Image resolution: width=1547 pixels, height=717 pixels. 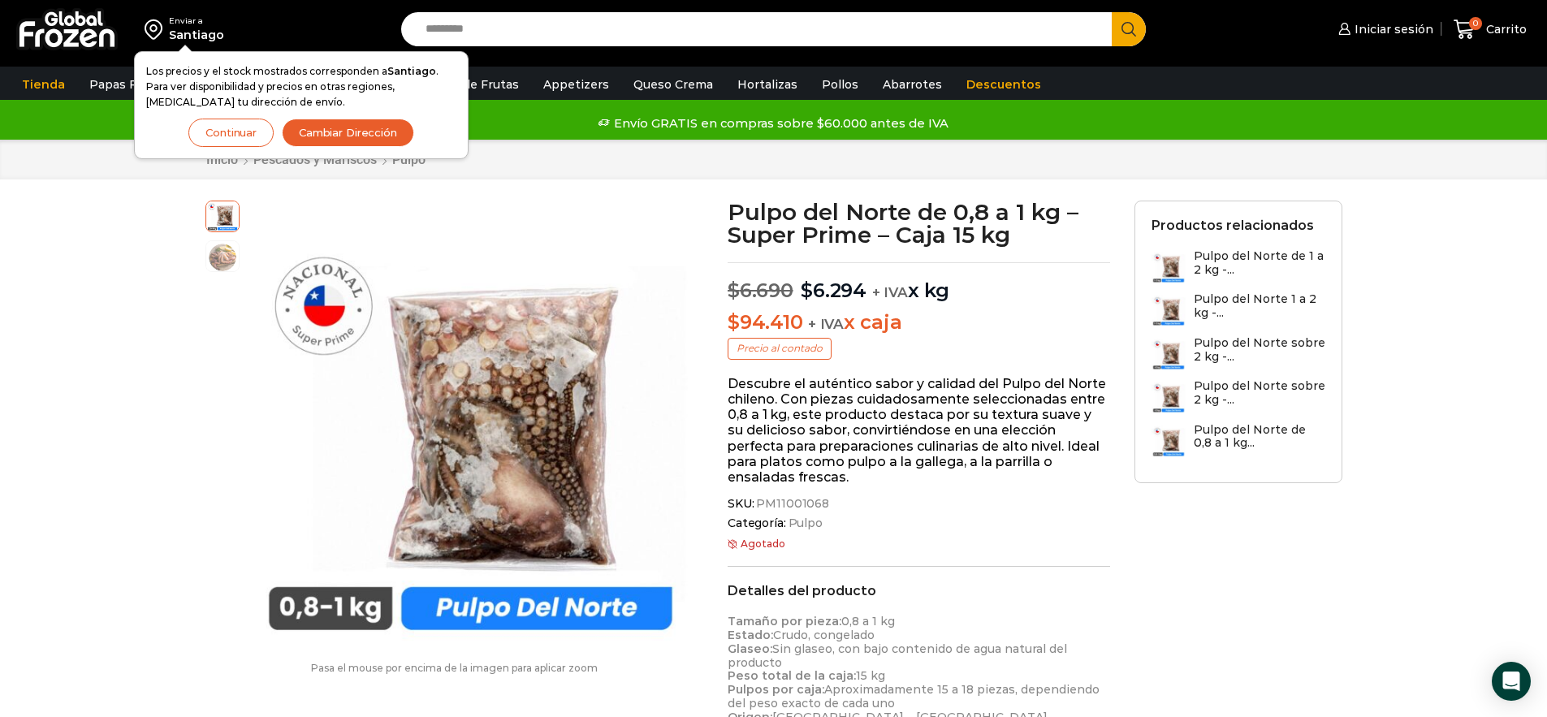 I want to click on span: SKU:, so click(x=918, y=503).